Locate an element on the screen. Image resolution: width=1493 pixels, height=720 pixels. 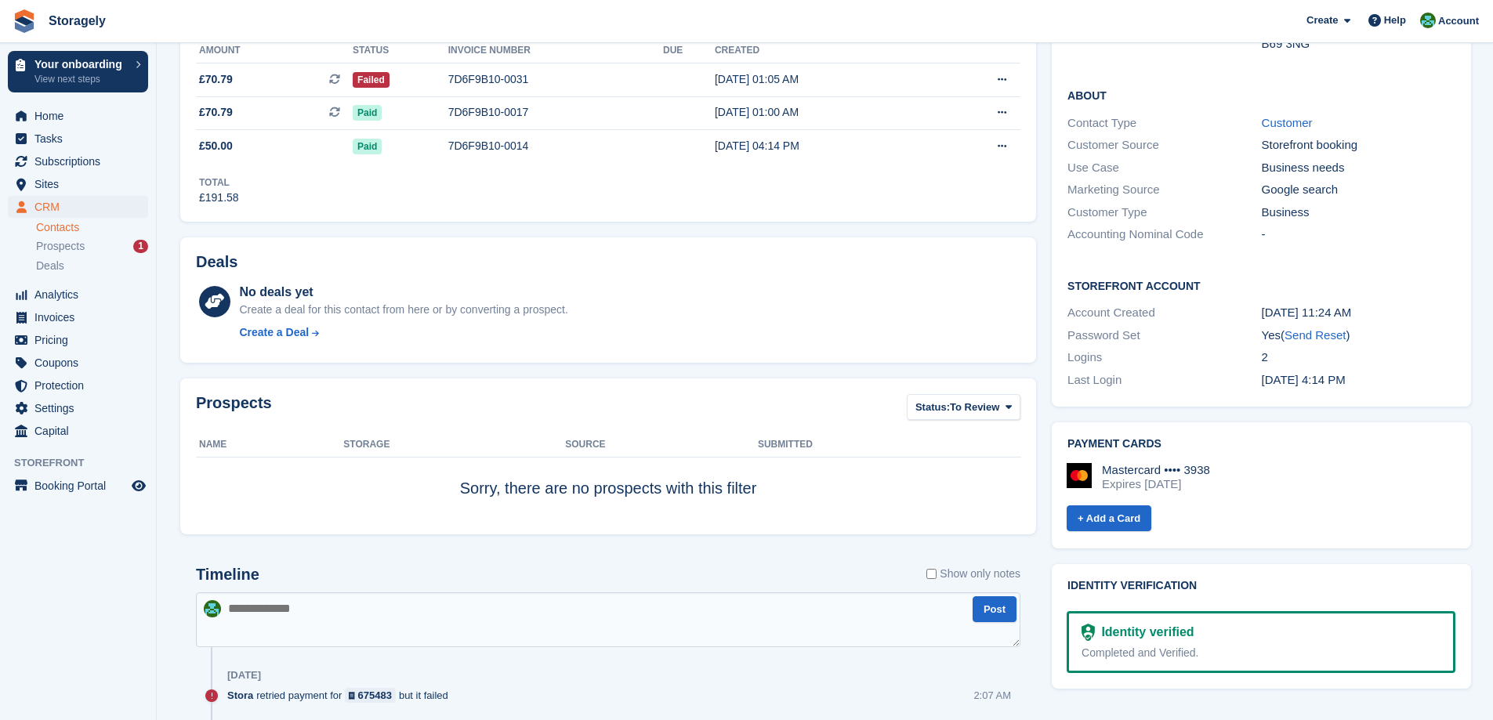
span: Create is located at coordinates (1322, 20).